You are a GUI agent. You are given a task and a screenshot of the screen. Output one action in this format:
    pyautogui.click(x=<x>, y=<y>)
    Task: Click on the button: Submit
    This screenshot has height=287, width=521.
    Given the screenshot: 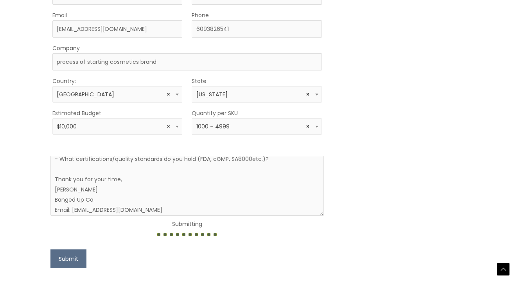 What is the action you would take?
    pyautogui.click(x=69, y=259)
    